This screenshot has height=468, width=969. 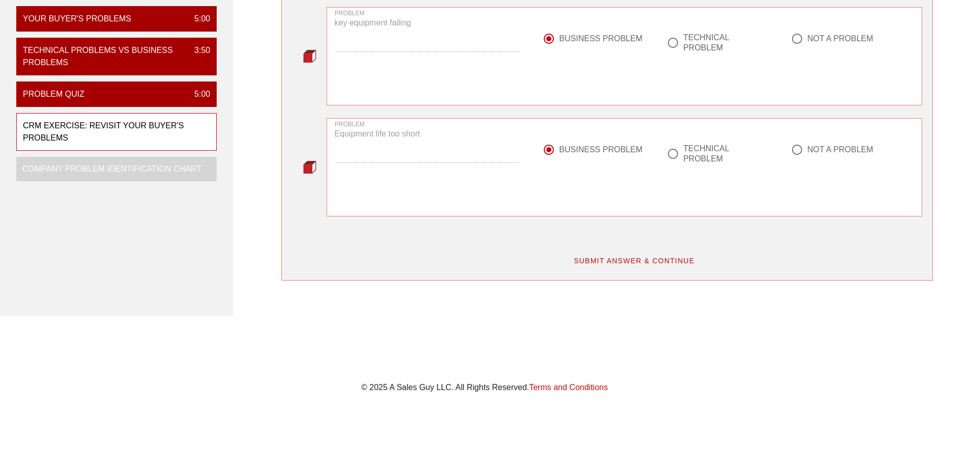 I want to click on button: SUBMIT ANSWER & CONTINUE, so click(x=634, y=261).